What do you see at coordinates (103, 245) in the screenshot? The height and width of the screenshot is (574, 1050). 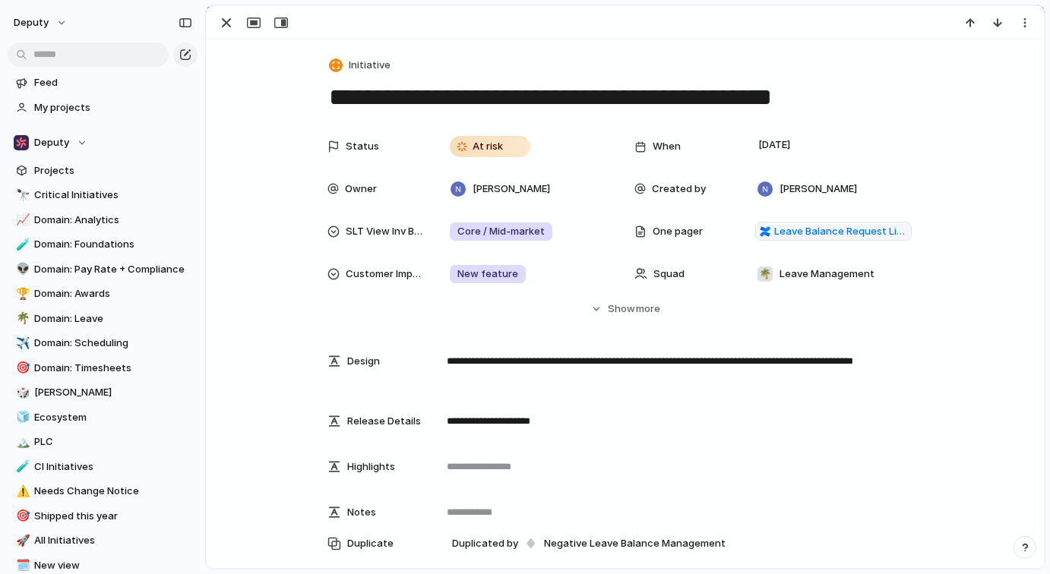 I see `a: 🧪Domain: Foundations` at bounding box center [103, 245].